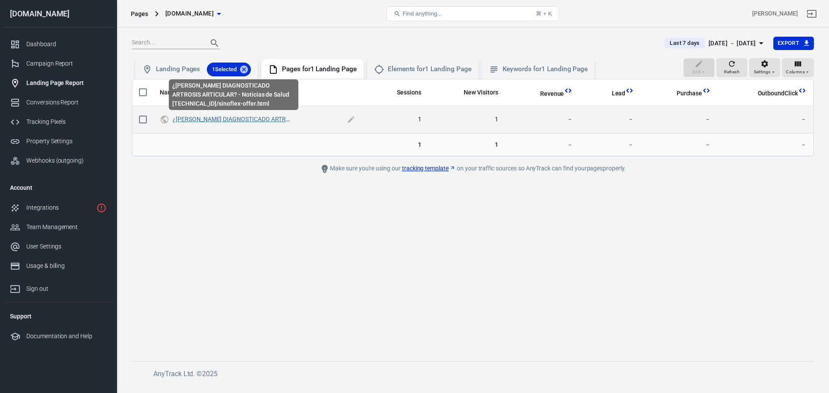 Image resolution: width=829 pixels, height=393 pixels. Describe the element at coordinates (477, 374) in the screenshot. I see `h6: AnyTrack Ltd. © 2025` at that location.